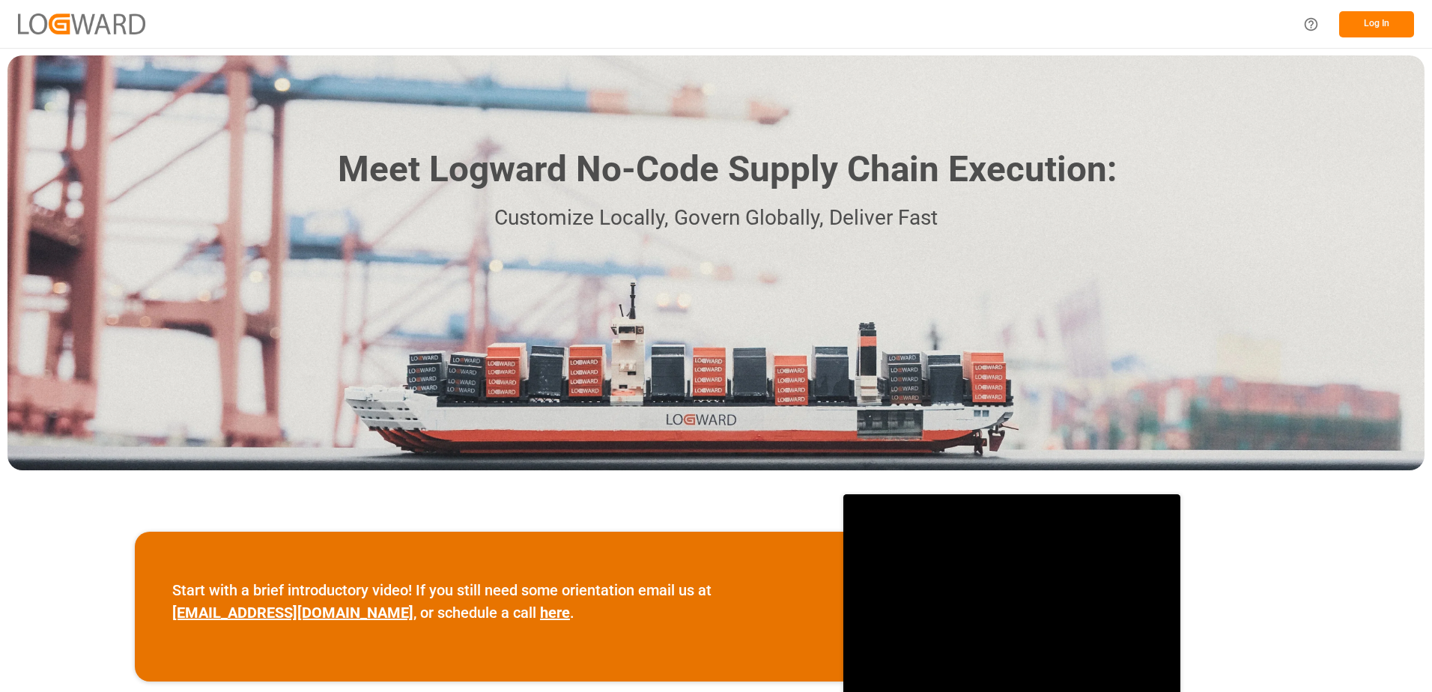 The height and width of the screenshot is (692, 1432). Describe the element at coordinates (1377, 24) in the screenshot. I see `button: Log In` at that location.